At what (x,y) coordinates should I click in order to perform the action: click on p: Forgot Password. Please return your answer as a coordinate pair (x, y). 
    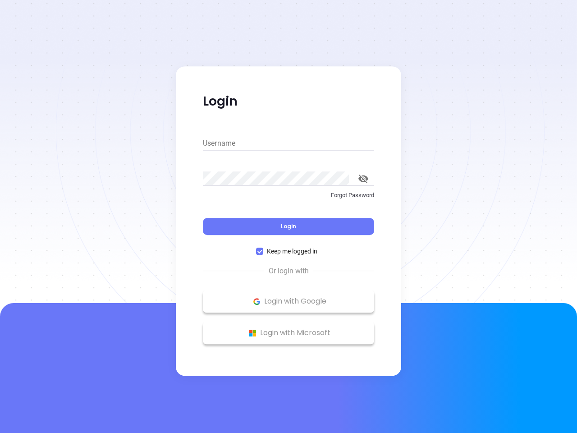
    Looking at the image, I should click on (289, 195).